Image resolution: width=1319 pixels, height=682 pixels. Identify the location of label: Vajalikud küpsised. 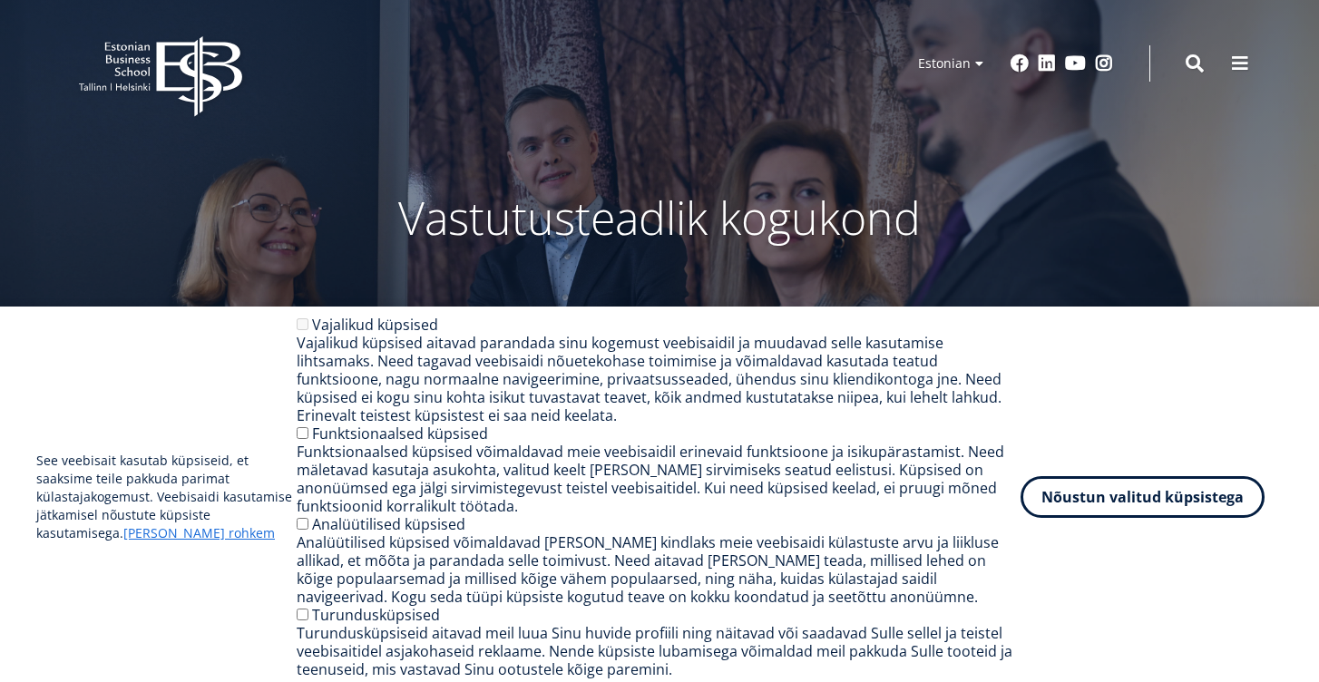
(375, 325).